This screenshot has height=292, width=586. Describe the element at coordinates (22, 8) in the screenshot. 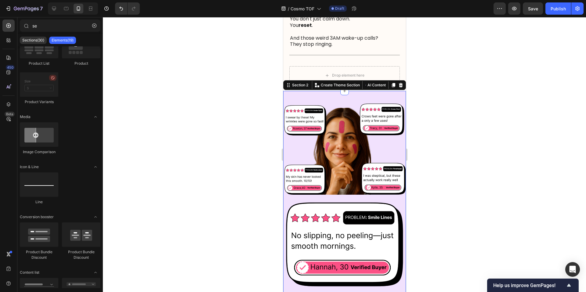

I see `strong: reset` at that location.